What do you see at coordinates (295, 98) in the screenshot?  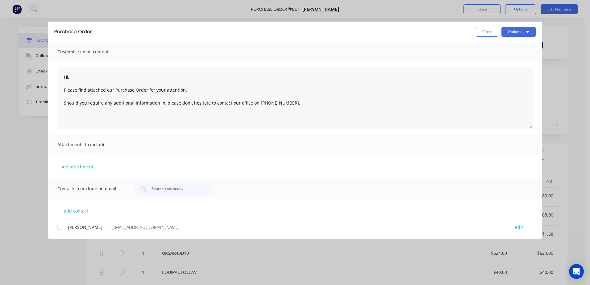 I see `textarea: Hi, Please find attached our Purchase Order for your attention. Should you require any additional...` at bounding box center [295, 98].